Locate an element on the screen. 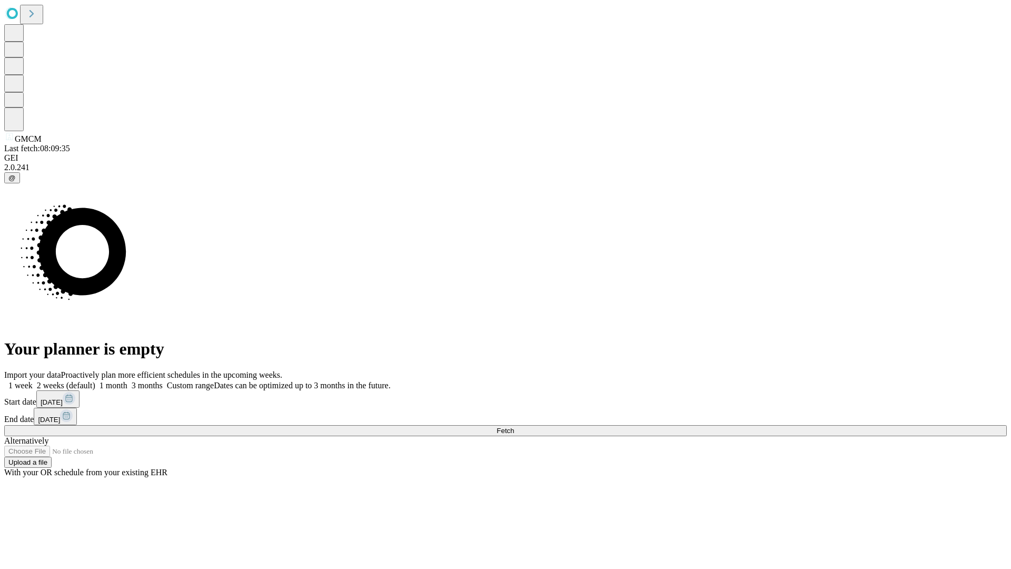  span: Custom range is located at coordinates (190, 385).